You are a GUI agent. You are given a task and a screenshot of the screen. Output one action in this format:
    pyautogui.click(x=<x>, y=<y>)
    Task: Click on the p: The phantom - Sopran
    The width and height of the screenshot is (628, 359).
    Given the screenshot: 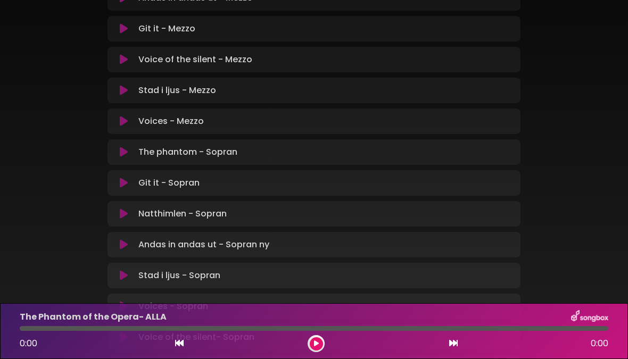 What is the action you would take?
    pyautogui.click(x=188, y=152)
    